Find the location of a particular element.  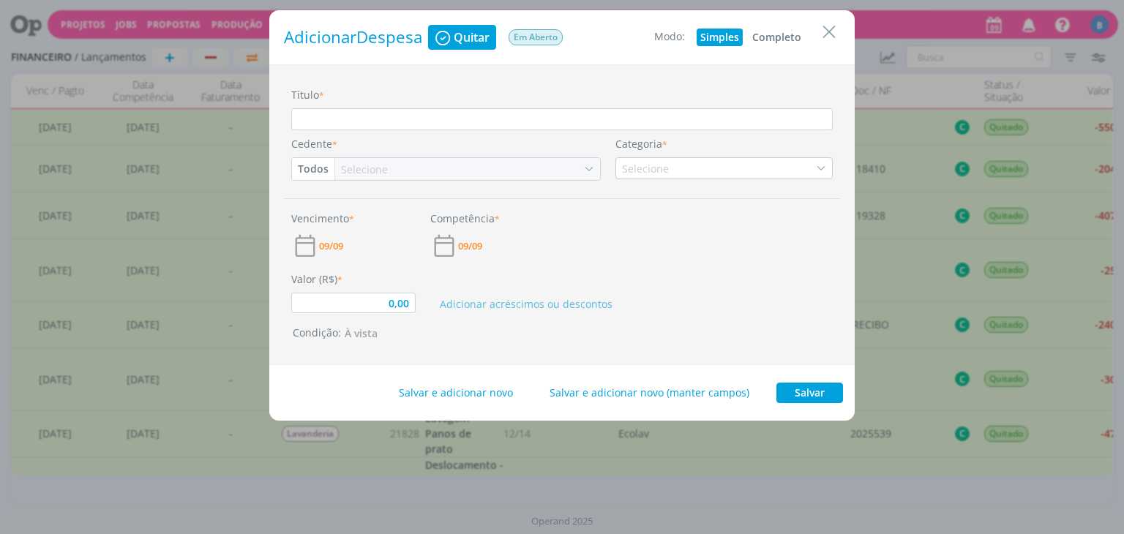

div: dialog is located at coordinates (562, 215).